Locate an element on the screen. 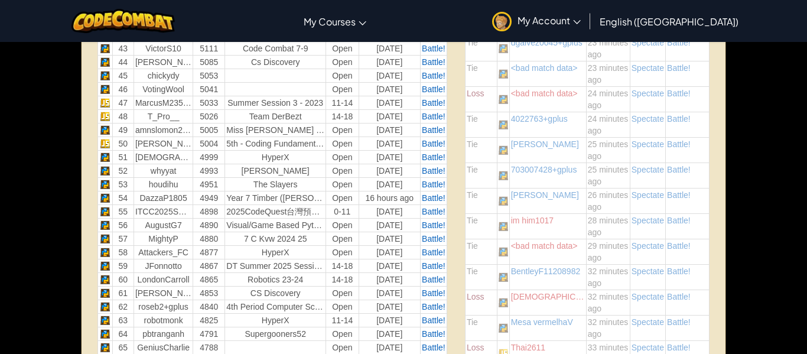 Image resolution: width=807 pixels, height=354 pixels. td: 4890 is located at coordinates (209, 225).